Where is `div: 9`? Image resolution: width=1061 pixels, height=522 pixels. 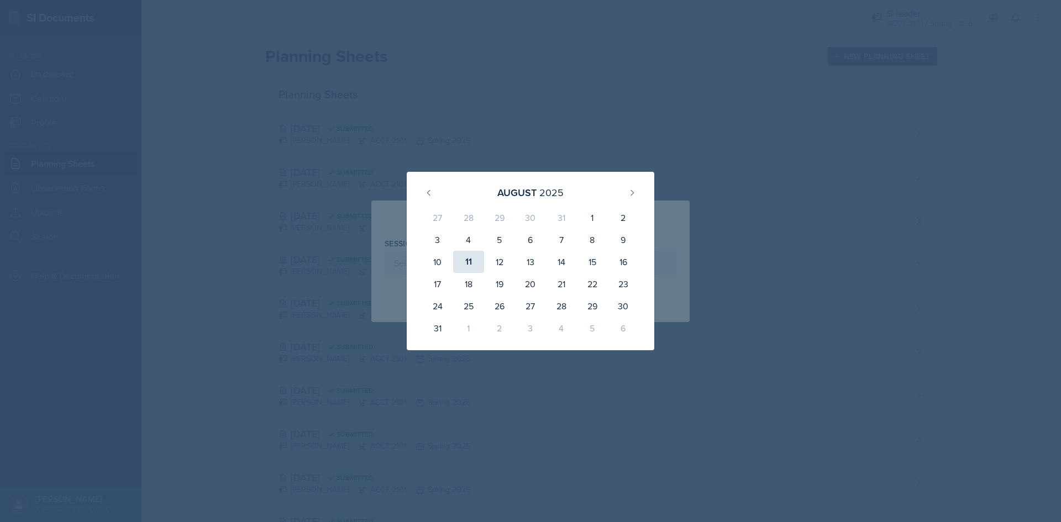 div: 9 is located at coordinates (623, 240).